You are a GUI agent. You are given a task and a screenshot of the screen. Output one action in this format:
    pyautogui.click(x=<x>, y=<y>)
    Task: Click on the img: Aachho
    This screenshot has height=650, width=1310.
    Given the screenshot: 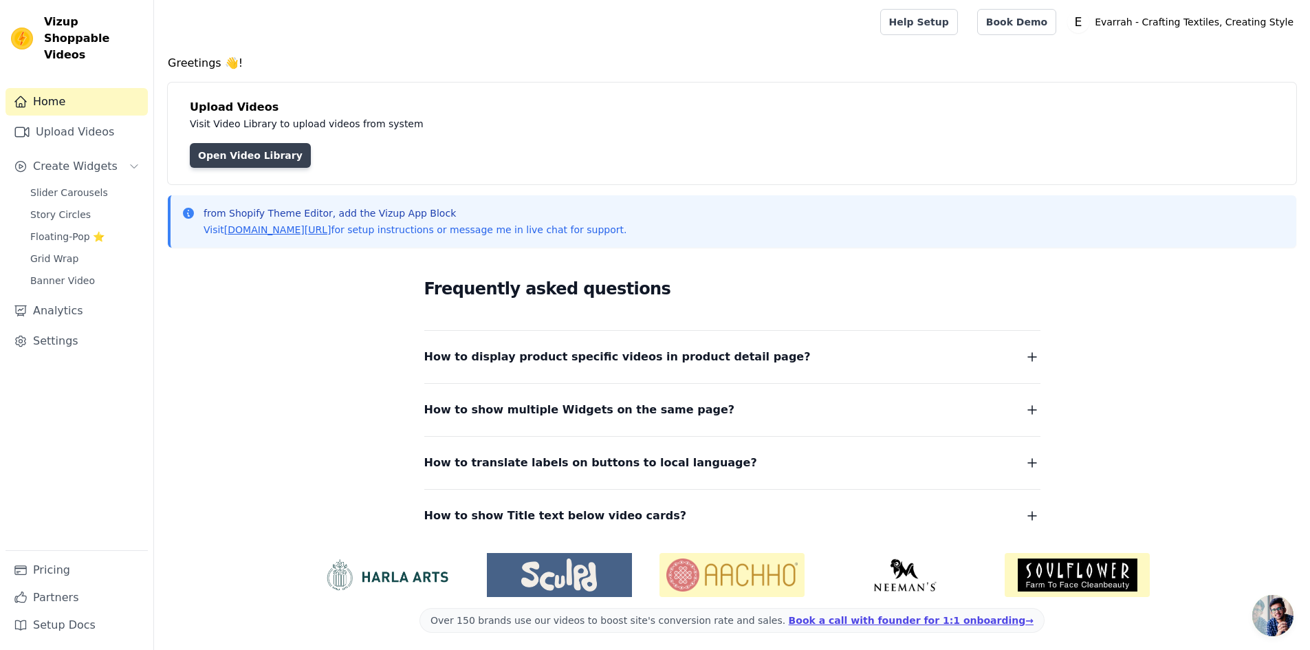 What is the action you would take?
    pyautogui.click(x=732, y=575)
    